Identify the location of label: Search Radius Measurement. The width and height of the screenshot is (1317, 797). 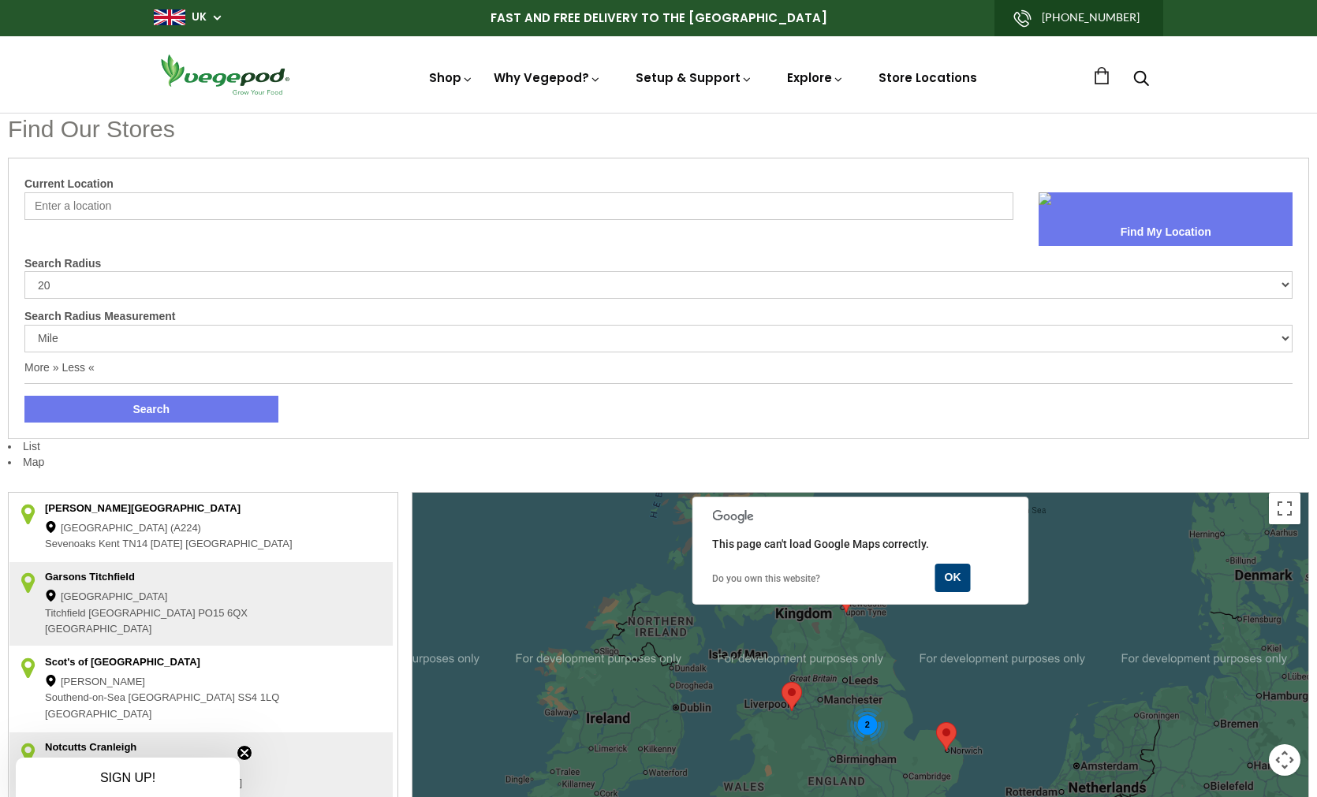
(659, 317).